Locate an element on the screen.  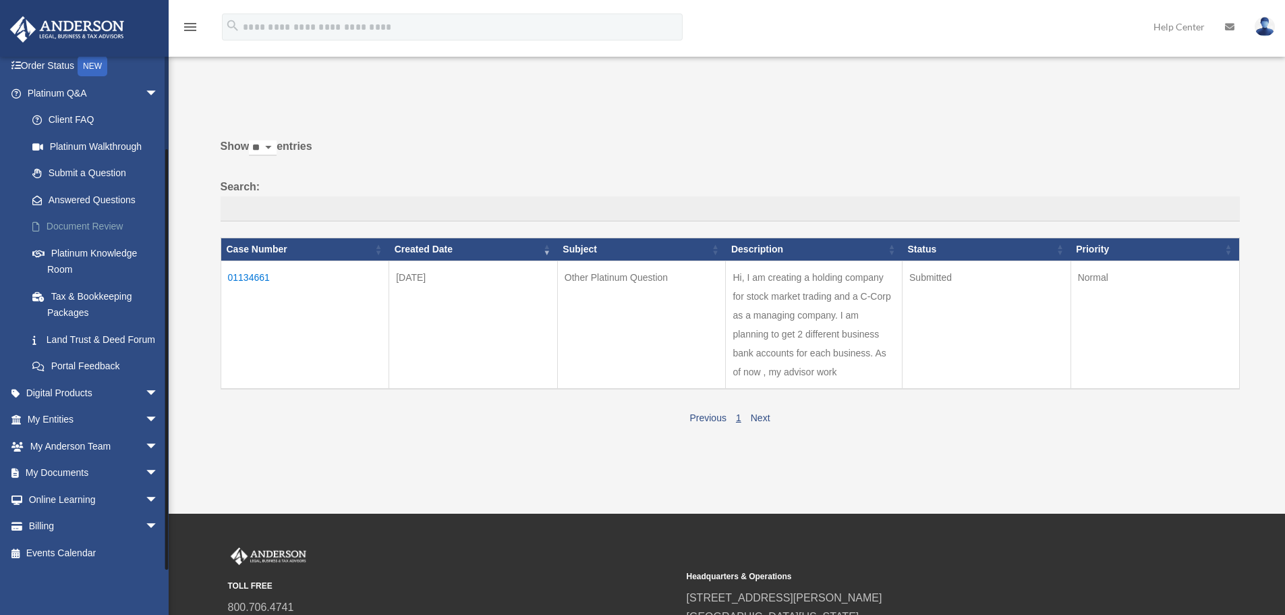
th: Created Date: activate to sort column ascending is located at coordinates (474, 250).